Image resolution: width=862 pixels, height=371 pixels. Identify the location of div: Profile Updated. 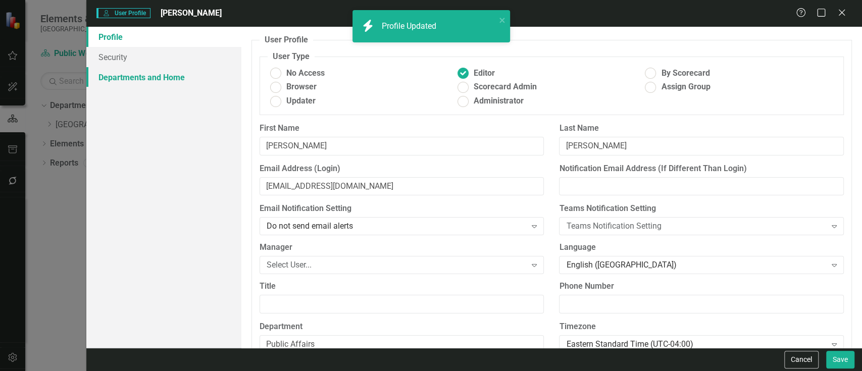
(410, 26).